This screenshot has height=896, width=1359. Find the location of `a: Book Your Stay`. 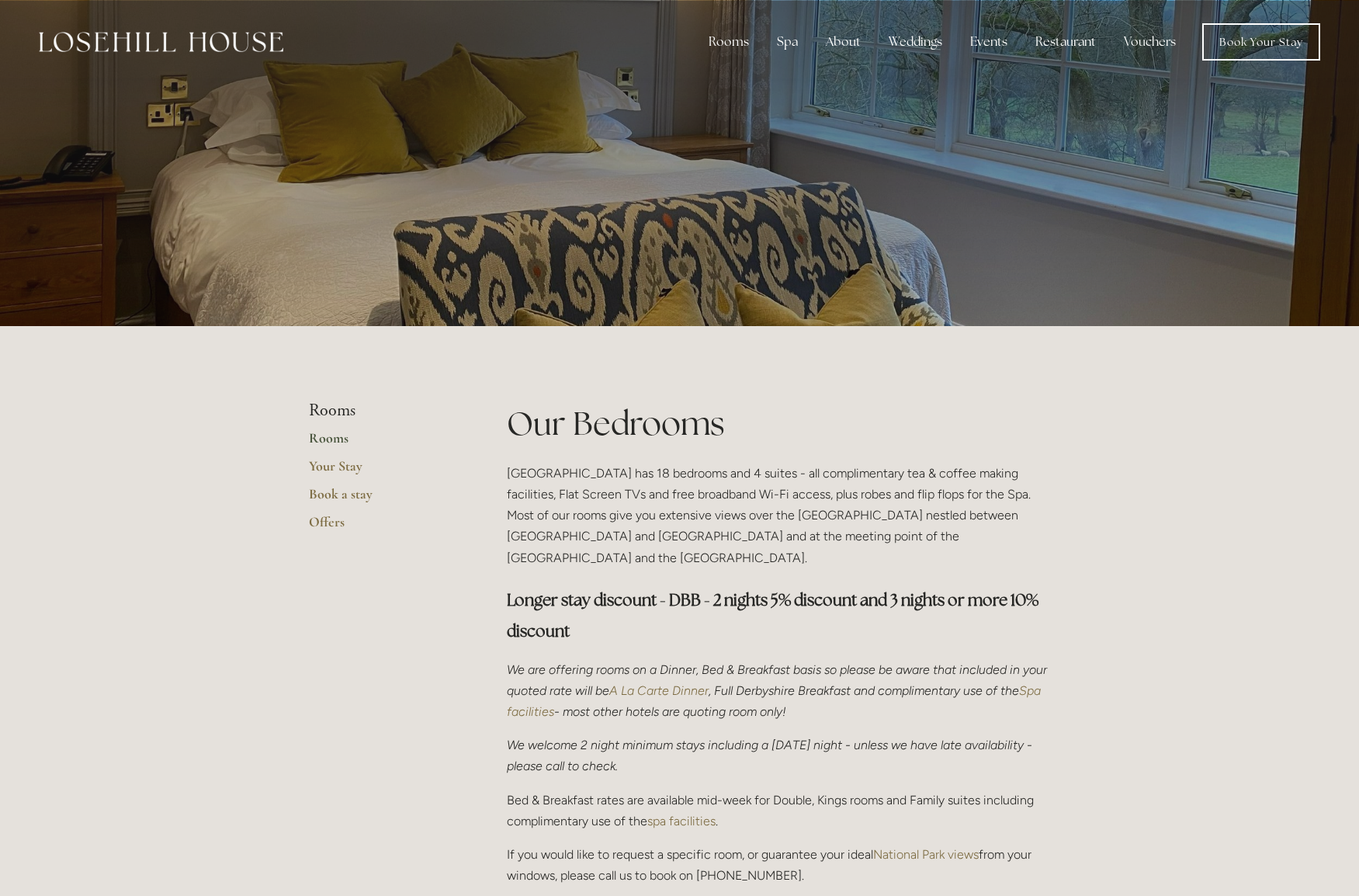

a: Book Your Stay is located at coordinates (1261, 42).